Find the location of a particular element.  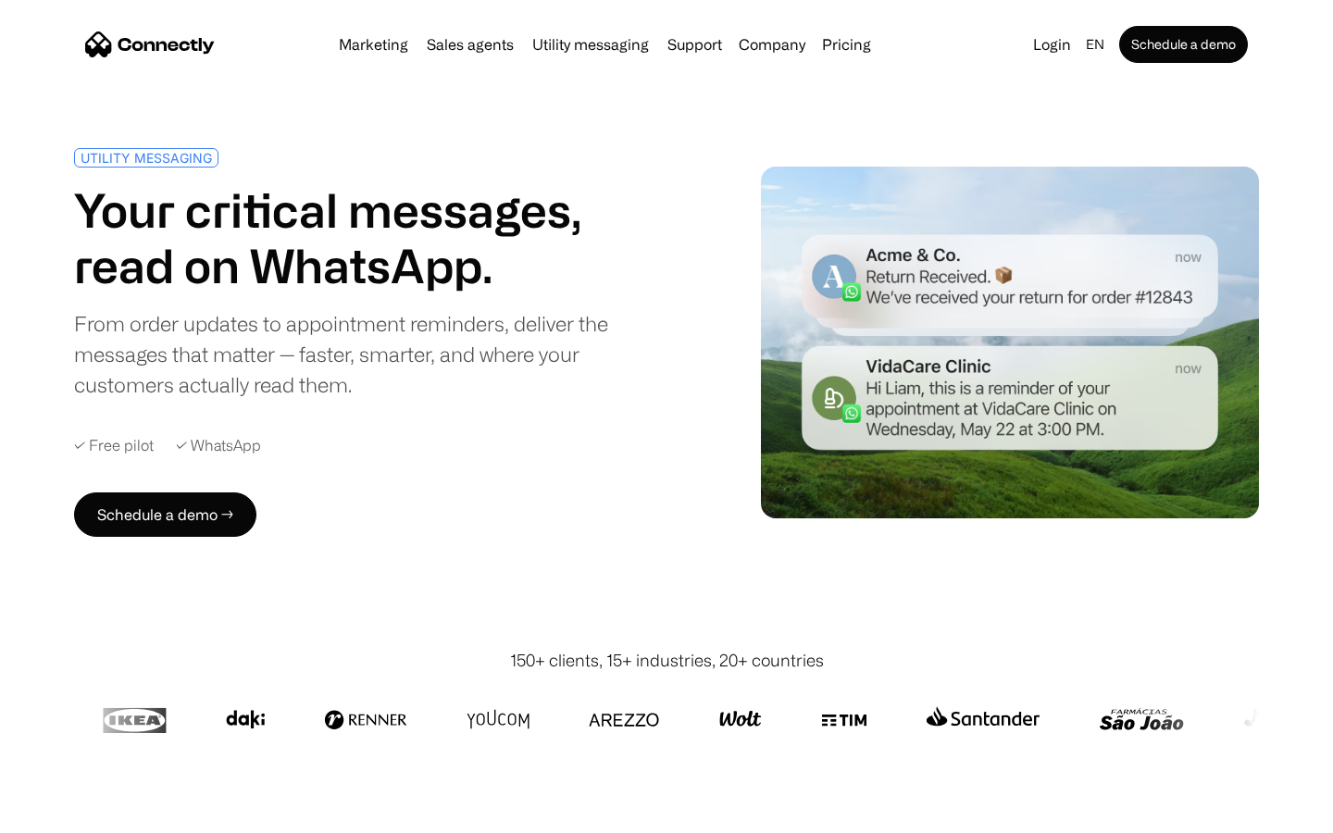

div: From order updates to appointment reminders, deliver the messages that matter — faster, smarter, ... is located at coordinates (367, 354).